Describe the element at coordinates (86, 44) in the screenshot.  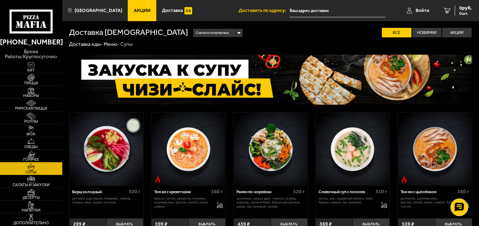
I see `a: Доставка еды-` at that location.